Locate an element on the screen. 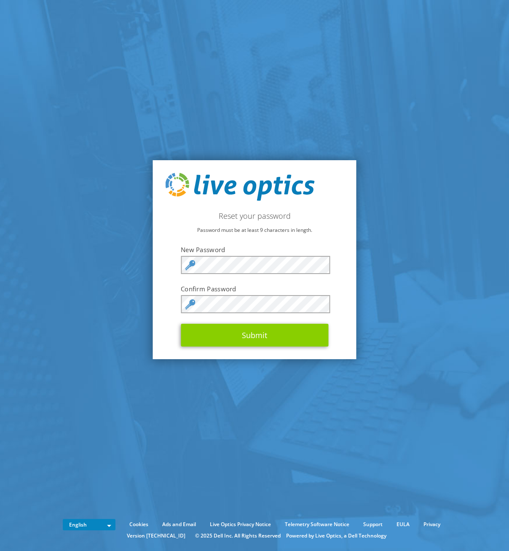  label: New Password is located at coordinates (254, 249).